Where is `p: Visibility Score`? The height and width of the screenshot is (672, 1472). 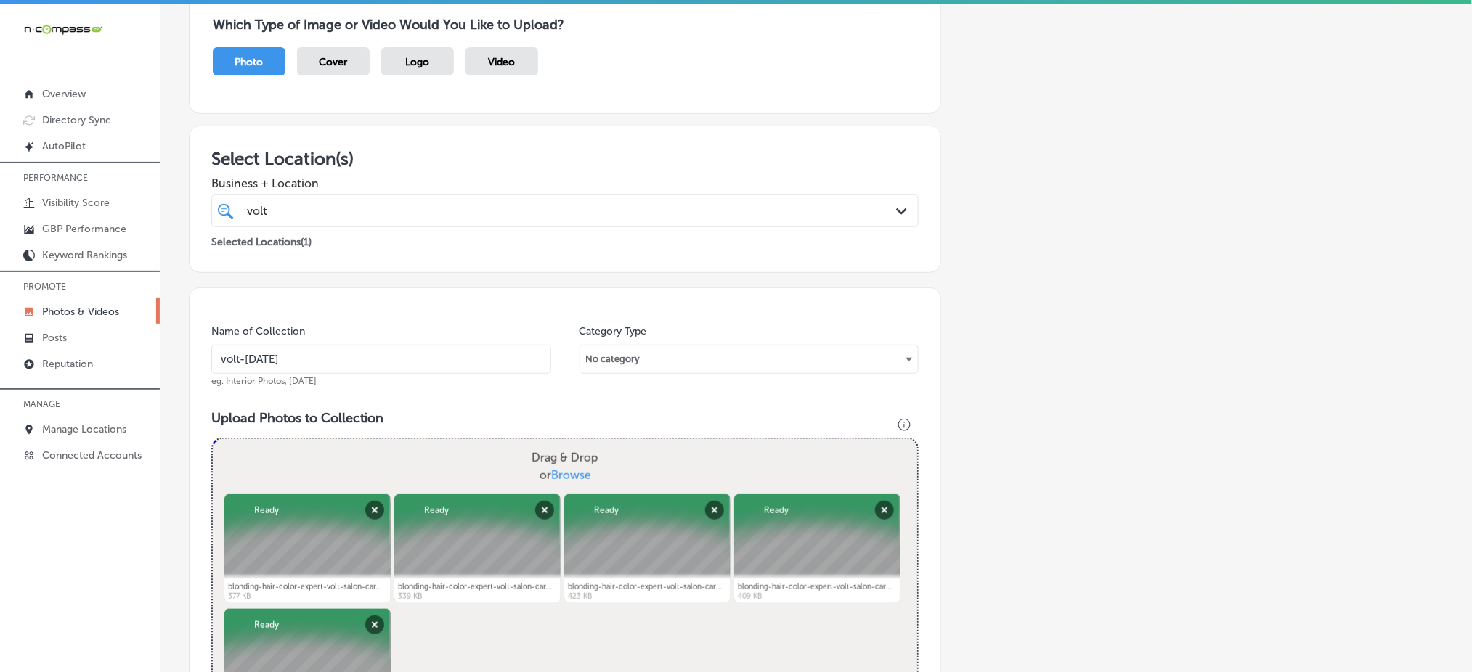
p: Visibility Score is located at coordinates (76, 203).